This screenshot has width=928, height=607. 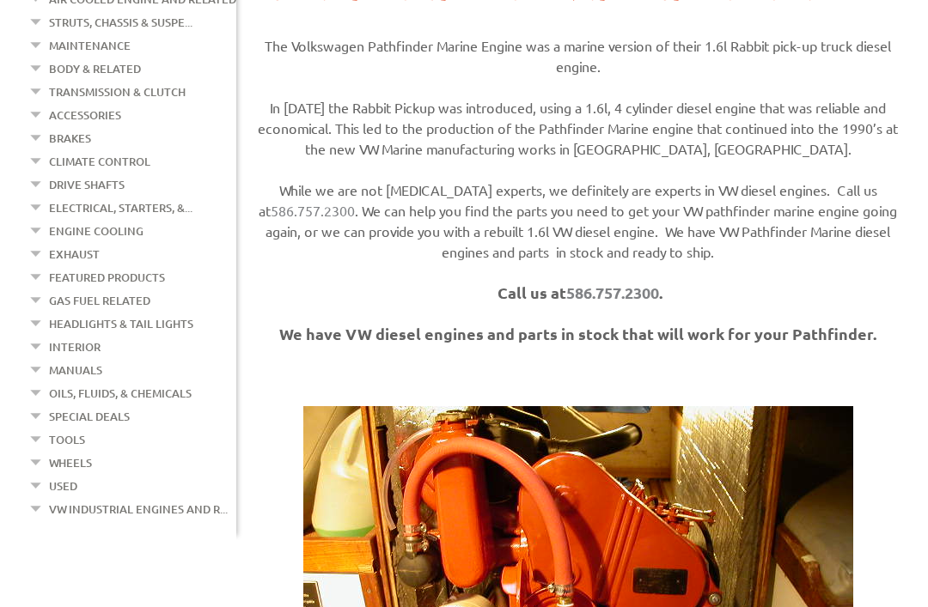 What do you see at coordinates (120, 209) in the screenshot?
I see `a: Electrical, Starters, &...` at bounding box center [120, 209].